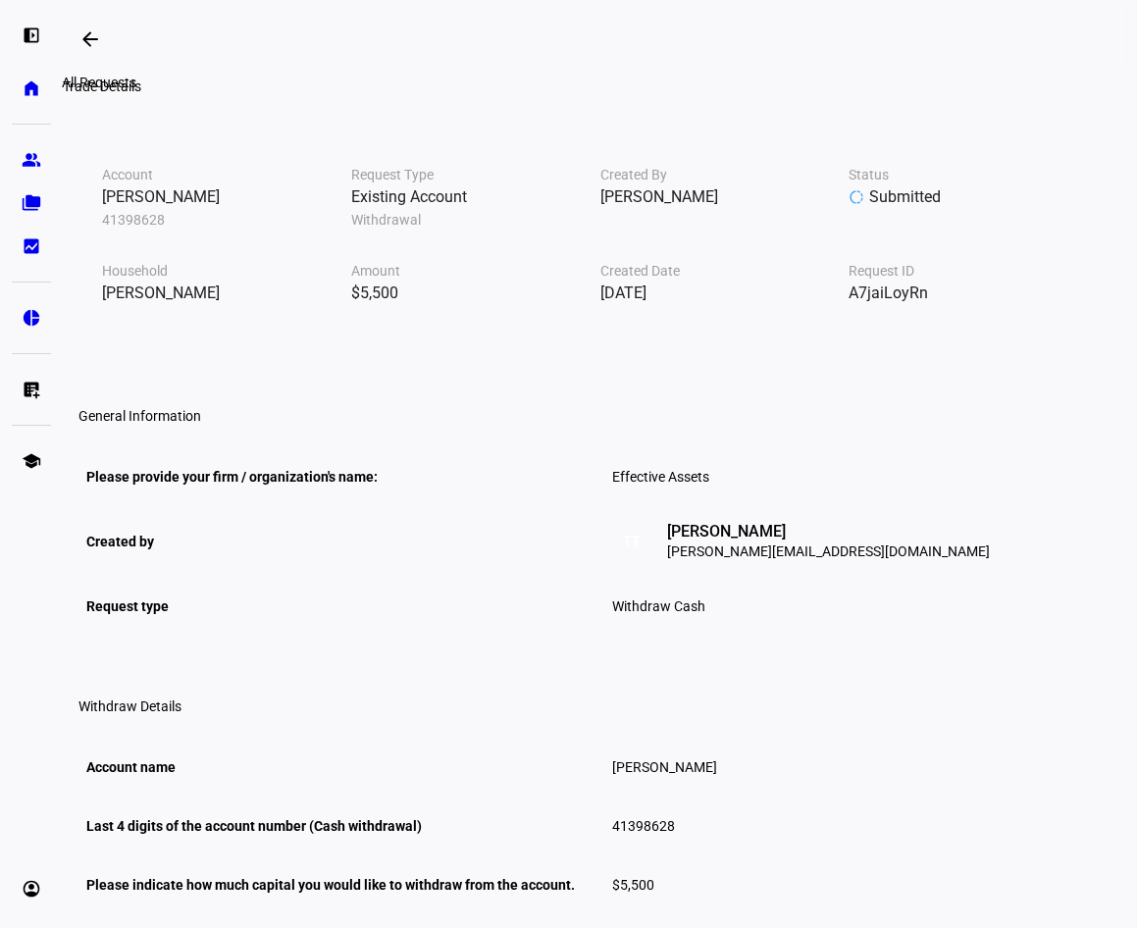 Image resolution: width=1137 pixels, height=928 pixels. Describe the element at coordinates (31, 889) in the screenshot. I see `eth-mat-symbol: account_circle` at that location.